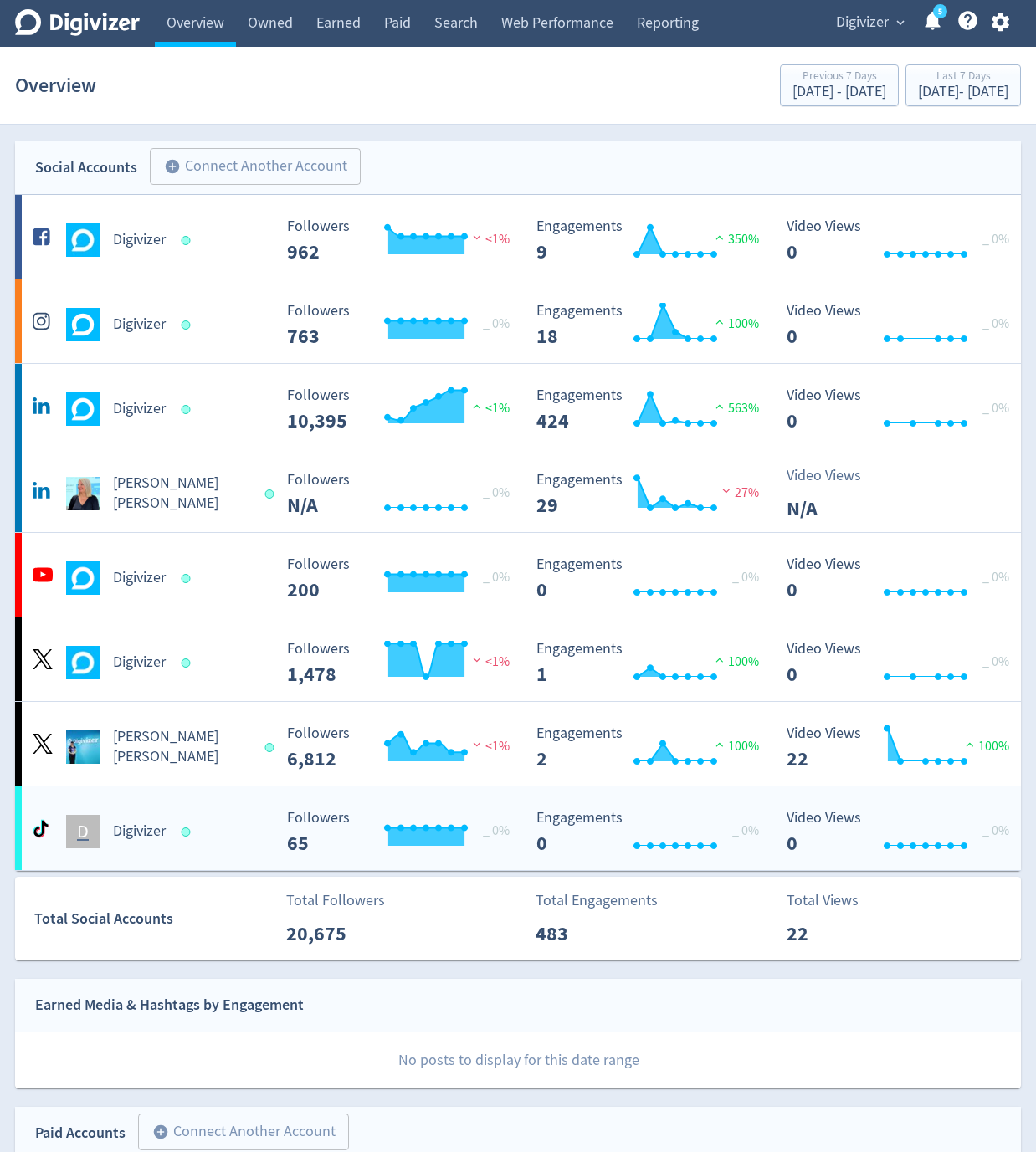 The image size is (1036, 1152). Describe the element at coordinates (653, 409) in the screenshot. I see `svg: Engagements 424` at that location.